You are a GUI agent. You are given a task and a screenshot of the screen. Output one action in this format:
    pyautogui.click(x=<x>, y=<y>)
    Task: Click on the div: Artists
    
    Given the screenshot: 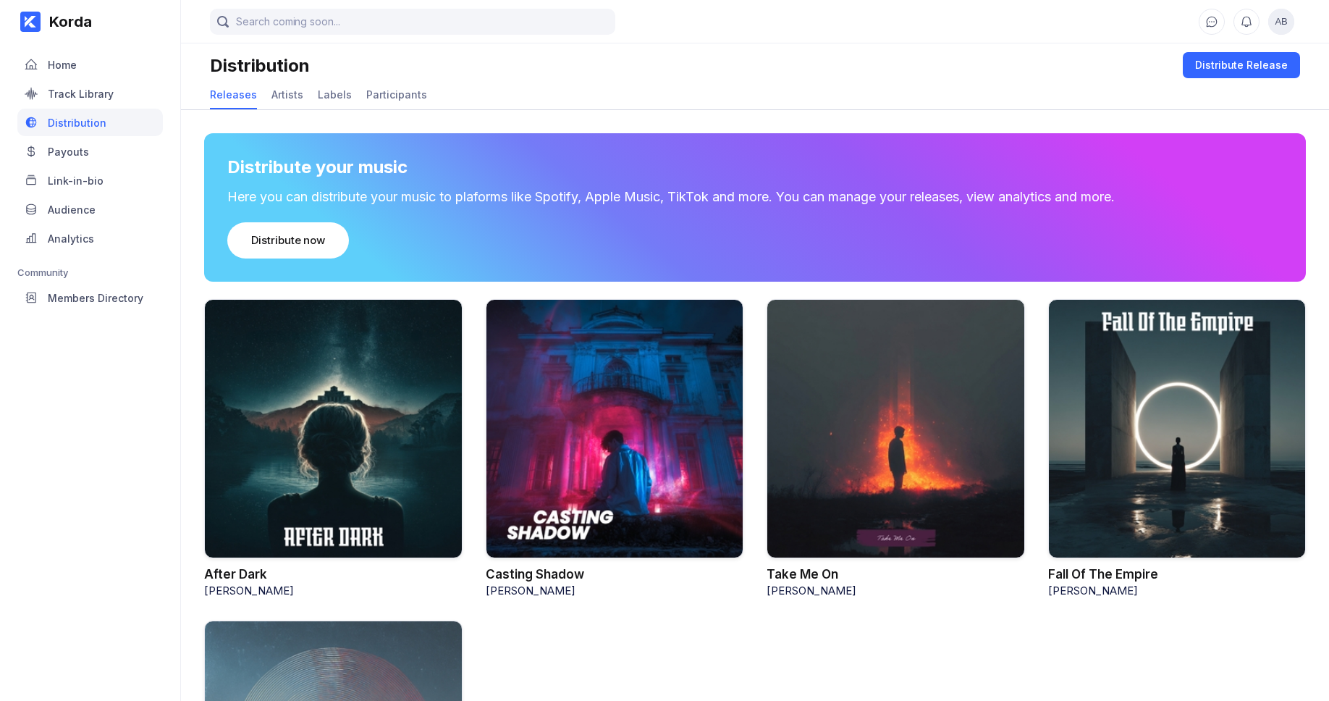 What is the action you would take?
    pyautogui.click(x=287, y=94)
    